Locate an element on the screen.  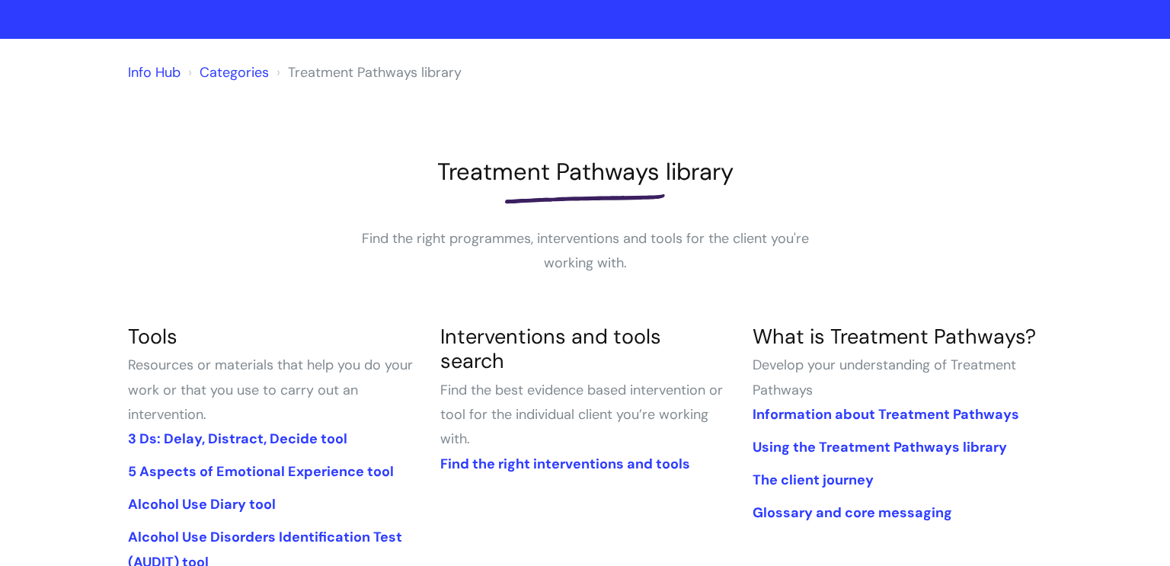
a: Info Hub is located at coordinates (154, 72).